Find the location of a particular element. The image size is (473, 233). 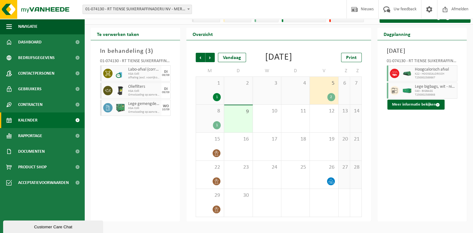

span: Volgende is located at coordinates (210, 57).